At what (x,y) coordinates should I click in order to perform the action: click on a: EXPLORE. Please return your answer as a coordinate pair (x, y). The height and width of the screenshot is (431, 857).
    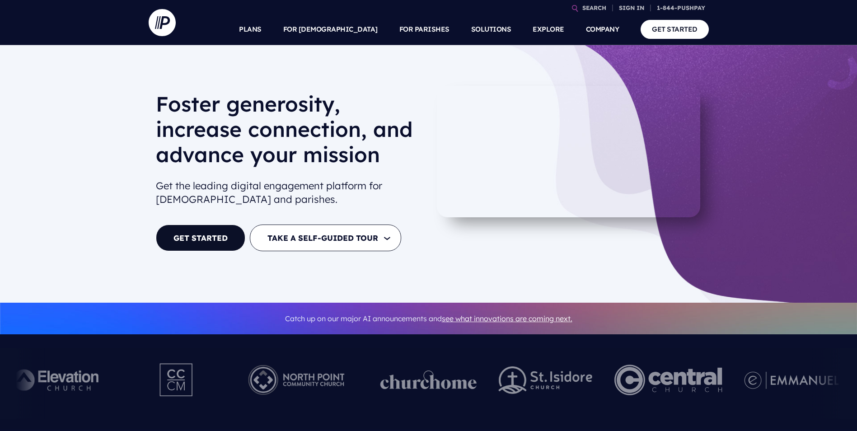
    Looking at the image, I should click on (548, 29).